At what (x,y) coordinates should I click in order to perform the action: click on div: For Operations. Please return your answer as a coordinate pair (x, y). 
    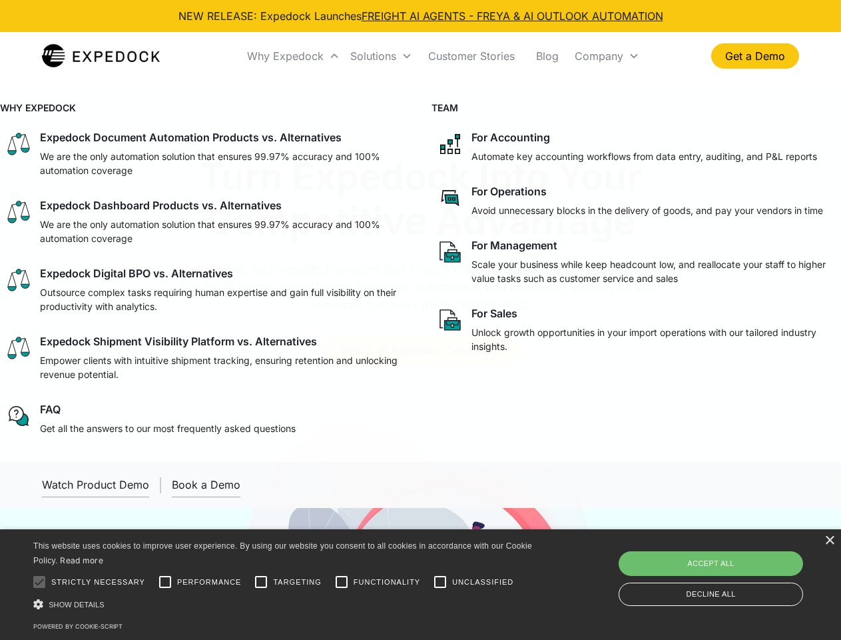
    Looking at the image, I should click on (509, 191).